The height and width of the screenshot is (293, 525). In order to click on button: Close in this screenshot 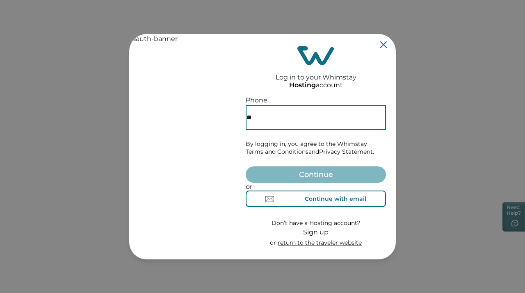, I will do `click(384, 45)`.